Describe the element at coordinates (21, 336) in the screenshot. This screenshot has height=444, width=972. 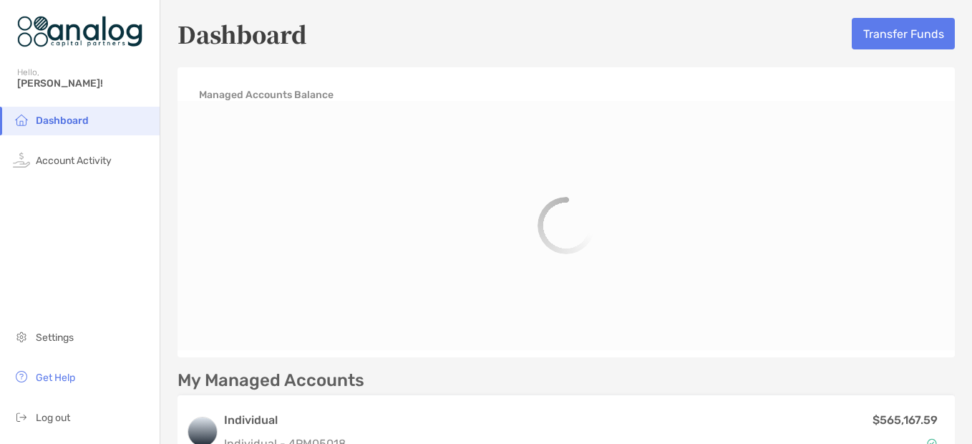
I see `img: settings icon` at that location.